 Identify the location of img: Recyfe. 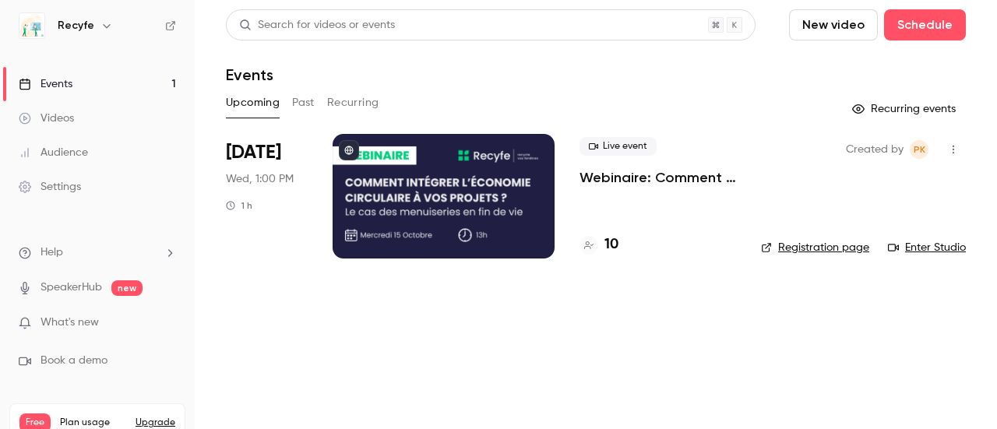
(32, 26).